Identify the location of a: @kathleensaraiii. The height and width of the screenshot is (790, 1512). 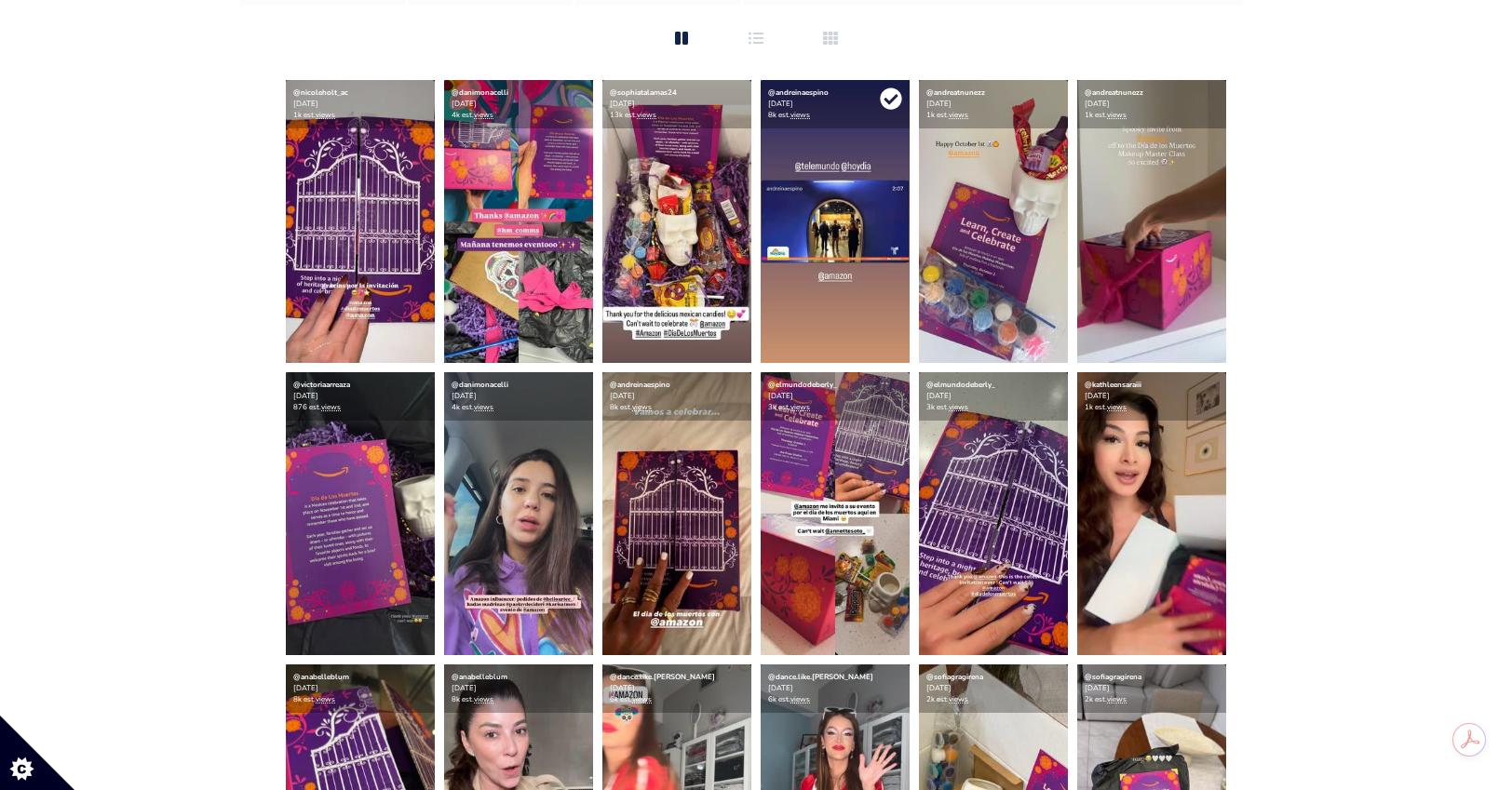
(1112, 385).